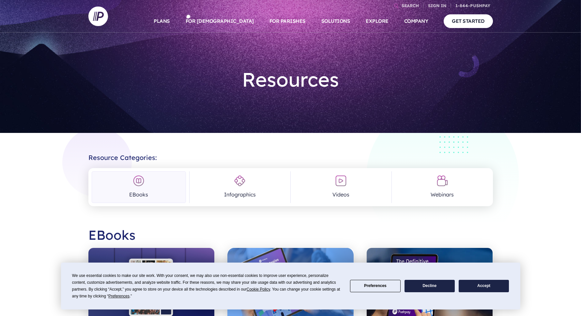 This screenshot has width=581, height=316. I want to click on img: Infographics Icon, so click(240, 181).